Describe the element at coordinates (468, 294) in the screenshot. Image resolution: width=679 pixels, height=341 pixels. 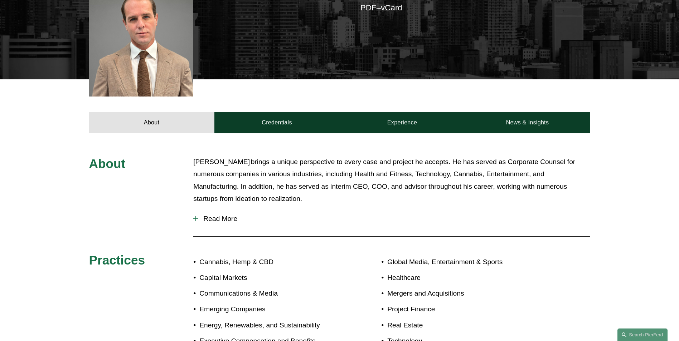
I see `p: Mergers and Acquisitions` at that location.